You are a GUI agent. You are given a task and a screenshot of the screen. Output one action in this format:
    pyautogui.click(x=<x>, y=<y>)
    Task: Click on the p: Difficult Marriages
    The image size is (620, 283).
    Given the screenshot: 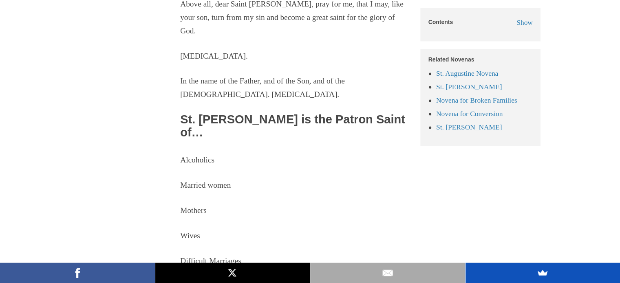 What is the action you would take?
    pyautogui.click(x=294, y=261)
    